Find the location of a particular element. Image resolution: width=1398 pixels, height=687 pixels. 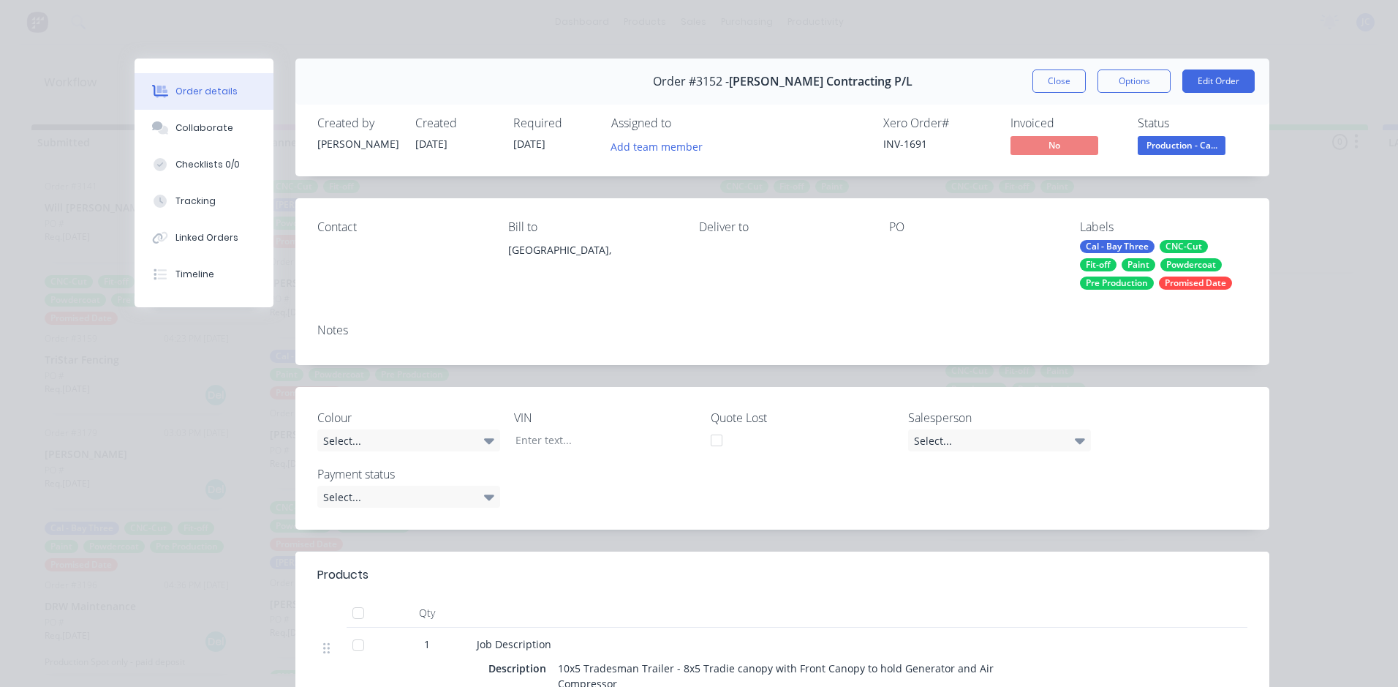

button: Checklists 0/0 is located at coordinates (204, 165).